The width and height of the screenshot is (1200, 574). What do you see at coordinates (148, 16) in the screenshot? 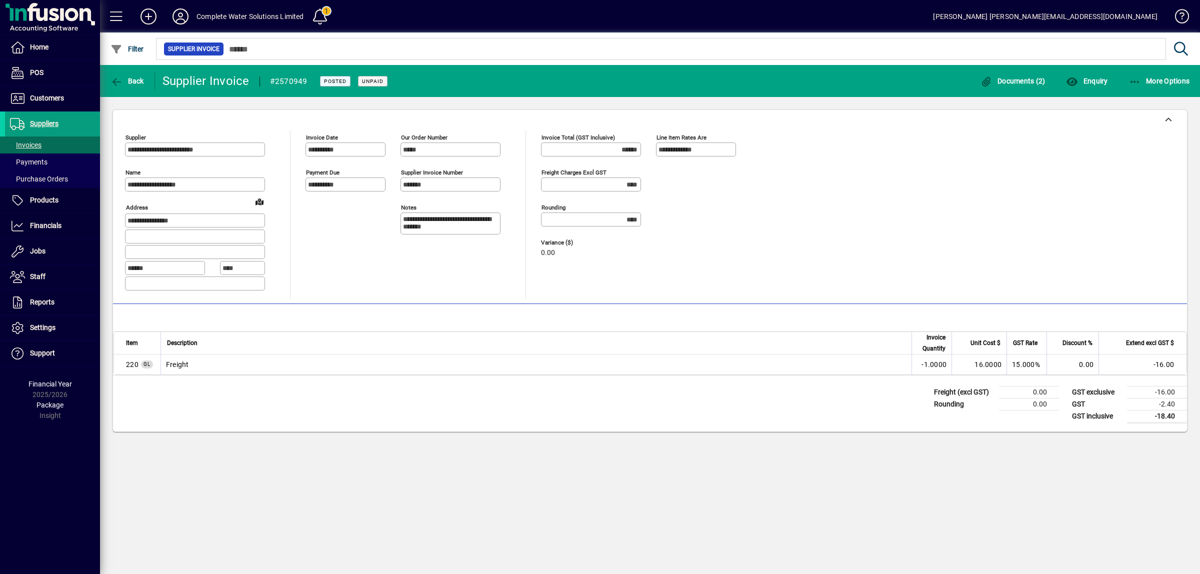
I see `button: Add` at bounding box center [148, 16].